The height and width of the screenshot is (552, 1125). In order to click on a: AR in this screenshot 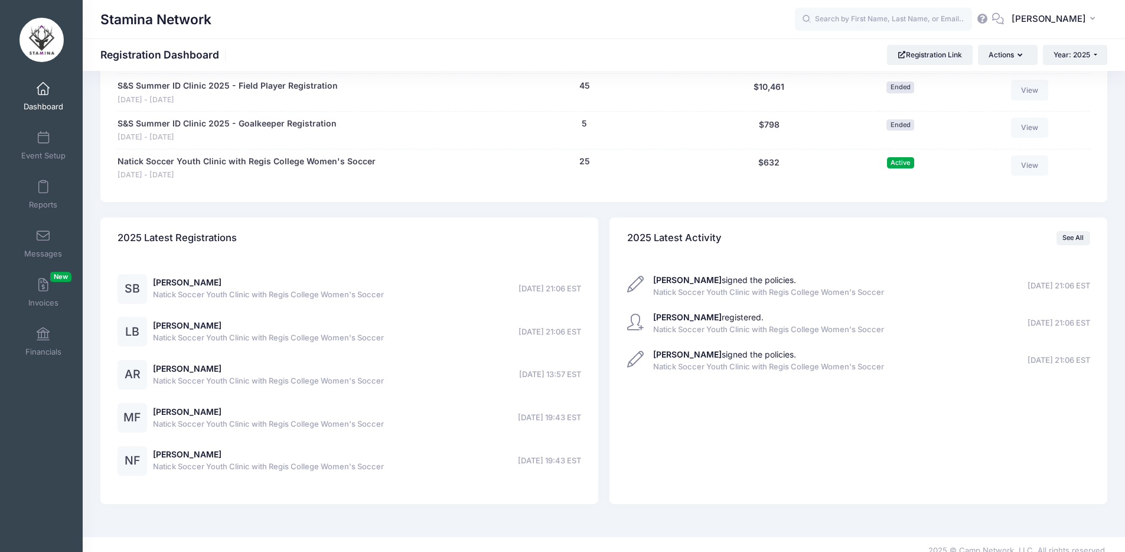, I will do `click(132, 375)`.